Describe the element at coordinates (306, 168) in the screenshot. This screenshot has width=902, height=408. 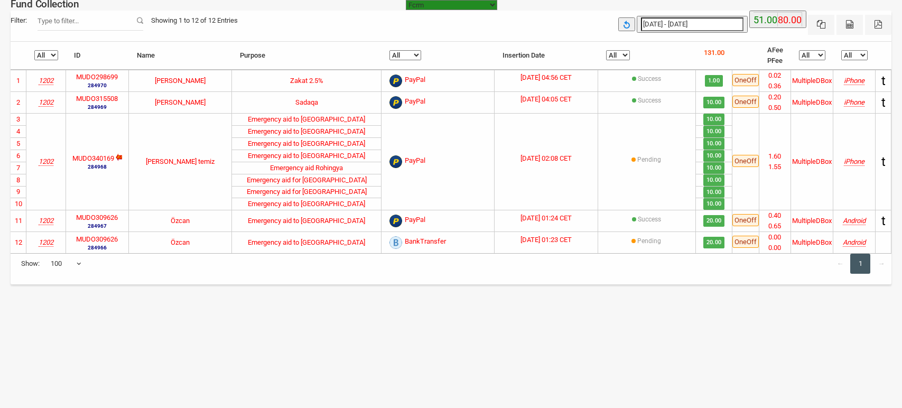
I see `td: Emergency aid Rohingya` at that location.